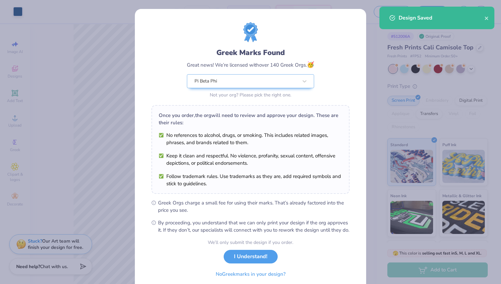 This screenshot has width=501, height=284. Describe the element at coordinates (251, 159) in the screenshot. I see `li: Keep it clean and respectful. No violence, profanity, sexual content, offensive depictions, or po...` at that location.